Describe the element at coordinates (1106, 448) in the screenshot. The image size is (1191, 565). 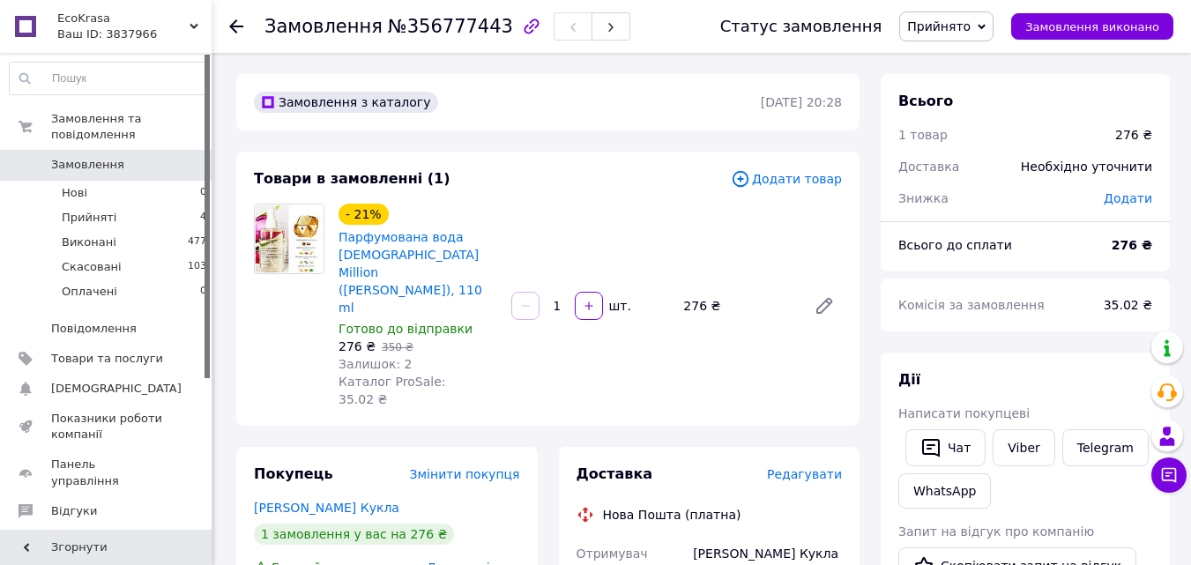
I see `a: Telegram` at that location.